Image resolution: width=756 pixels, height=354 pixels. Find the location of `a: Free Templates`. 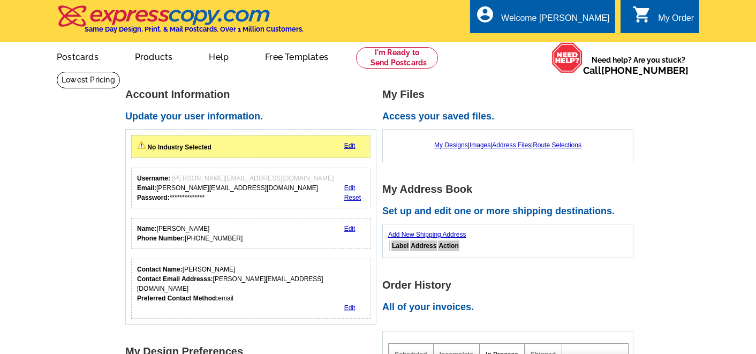

a: Free Templates is located at coordinates (297, 56).